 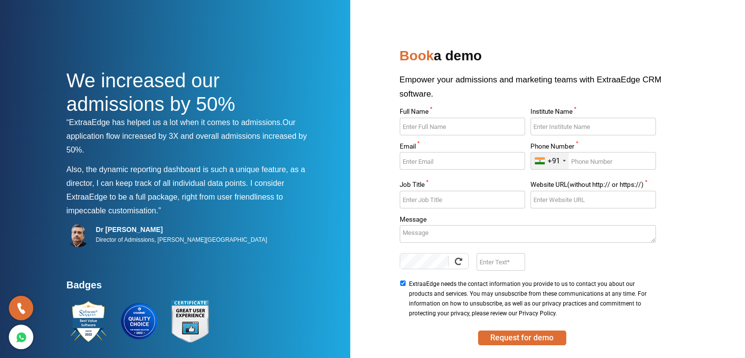 I want to click on label: Email, so click(x=463, y=148).